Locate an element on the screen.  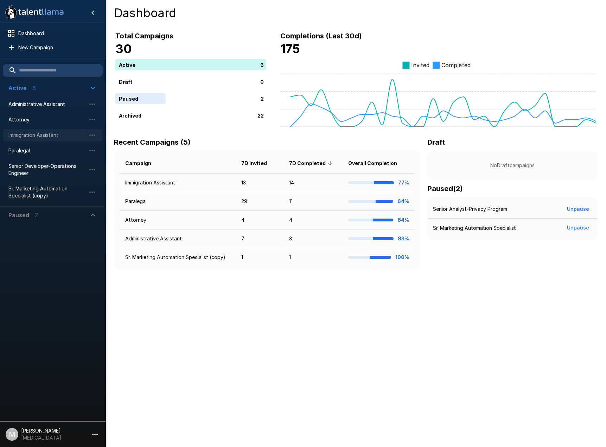
td: Paralegal is located at coordinates (178, 201).